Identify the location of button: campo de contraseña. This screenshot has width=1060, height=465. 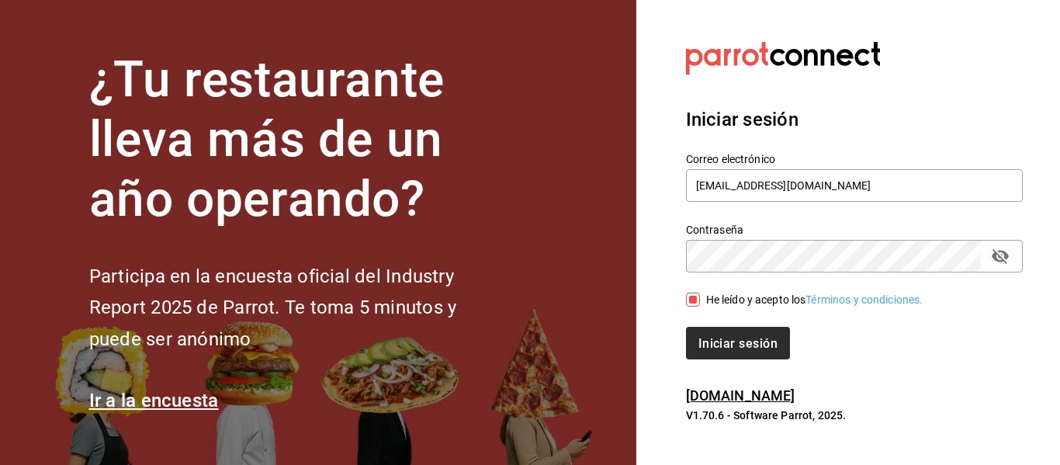
(1001, 256).